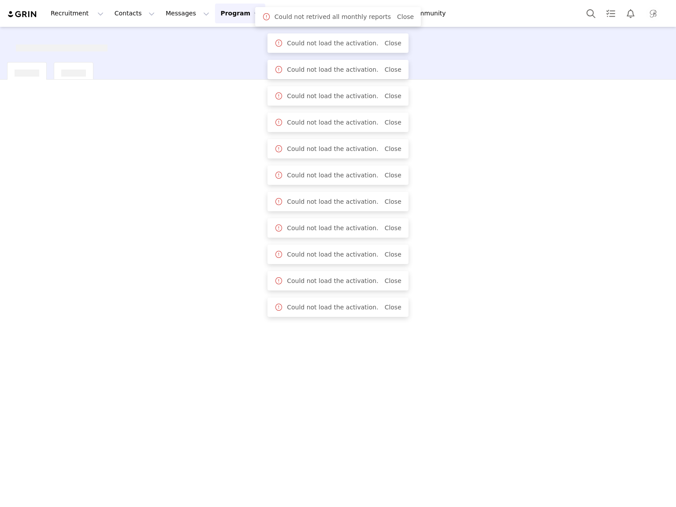 The image size is (676, 507). Describe the element at coordinates (653, 14) in the screenshot. I see `img: ed430834-0afb-4835-9c8f-03c24c0091c7.jpg` at that location.